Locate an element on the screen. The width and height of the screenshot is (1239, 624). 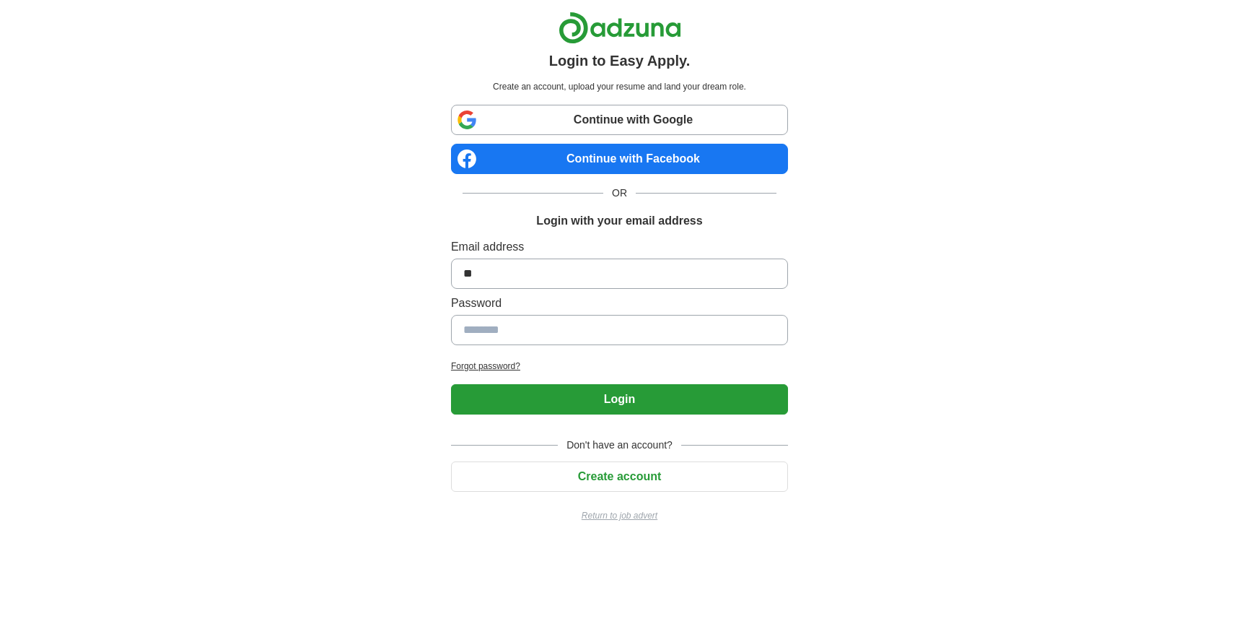
h2: Forgot password? is located at coordinates (619, 366).